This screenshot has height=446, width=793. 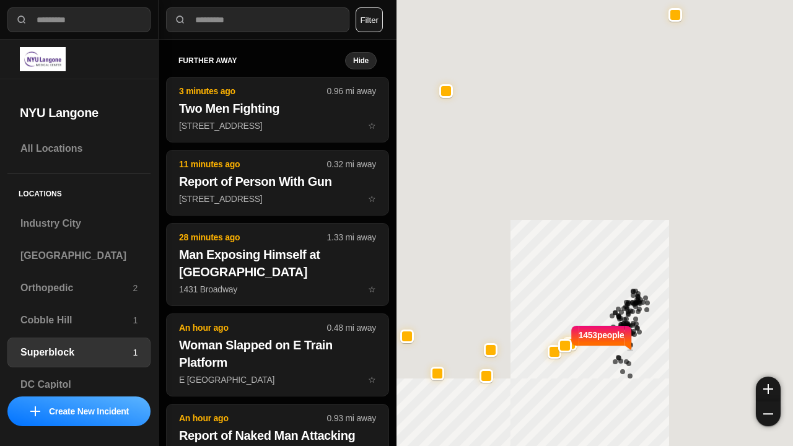 I want to click on img: icon, so click(x=35, y=411).